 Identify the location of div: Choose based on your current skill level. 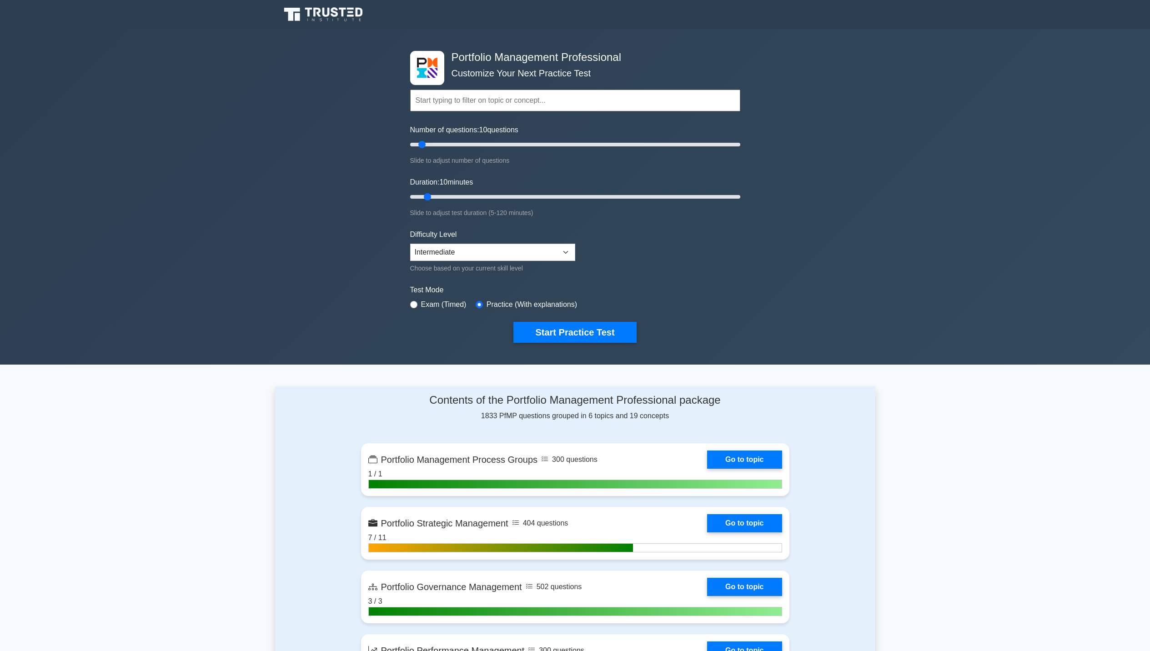
(492, 268).